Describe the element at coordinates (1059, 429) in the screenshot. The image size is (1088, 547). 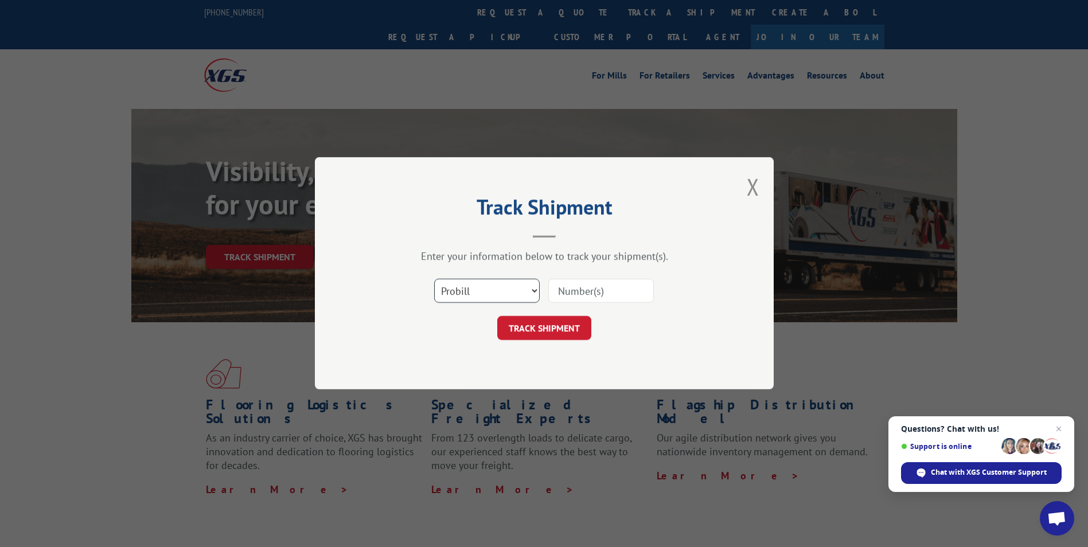
I see `span: Close chat` at that location.